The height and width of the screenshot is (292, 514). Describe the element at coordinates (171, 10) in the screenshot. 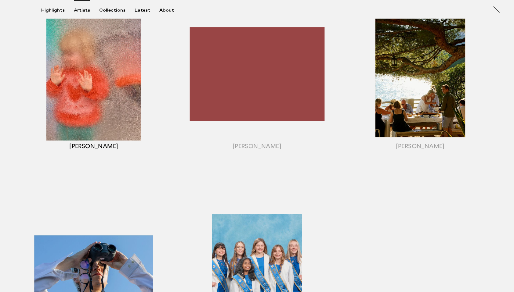

I see `button: About` at that location.